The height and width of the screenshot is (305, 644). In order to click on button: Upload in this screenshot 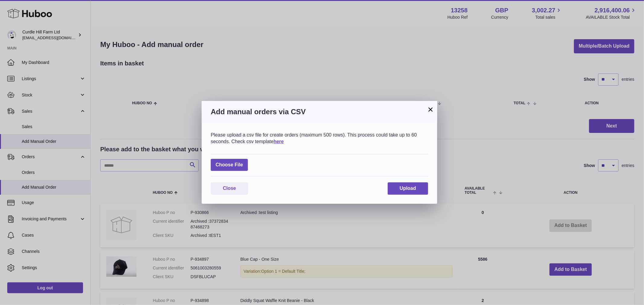, I will do `click(408, 189)`.